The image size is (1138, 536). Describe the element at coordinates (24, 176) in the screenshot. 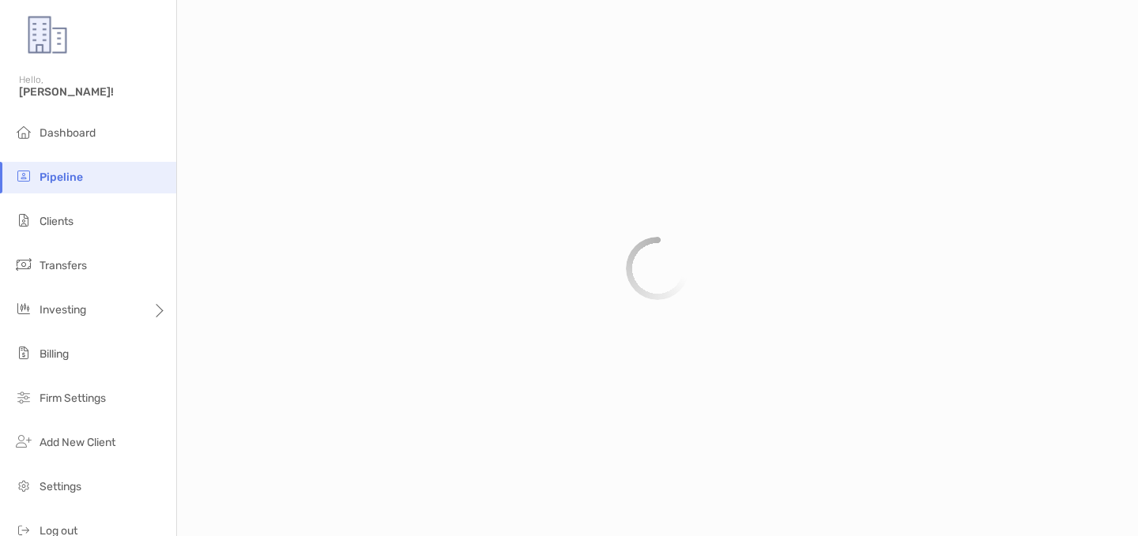

I see `img: pipeline icon` at that location.